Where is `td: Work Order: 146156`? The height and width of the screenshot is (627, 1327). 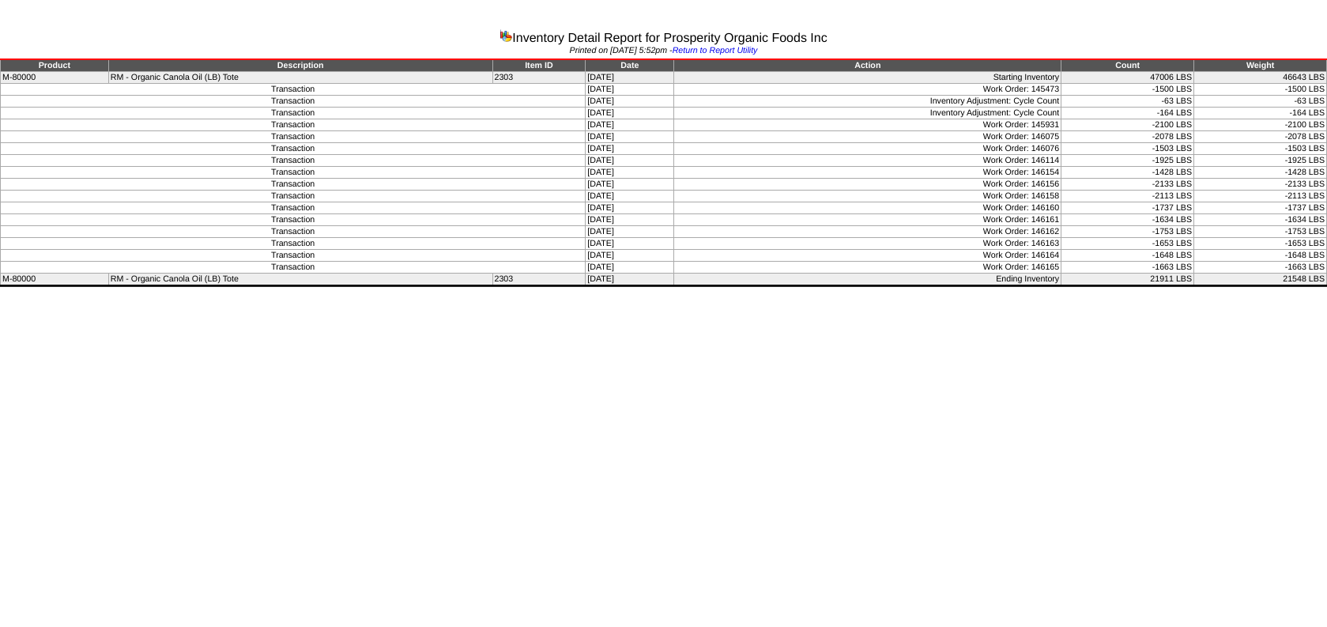
td: Work Order: 146156 is located at coordinates (868, 184).